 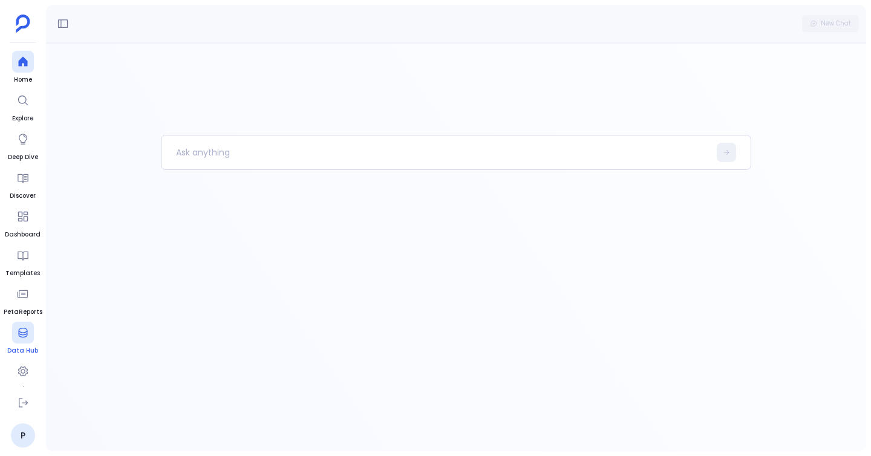 What do you see at coordinates (22, 184) in the screenshot?
I see `a: Discover` at bounding box center [22, 184].